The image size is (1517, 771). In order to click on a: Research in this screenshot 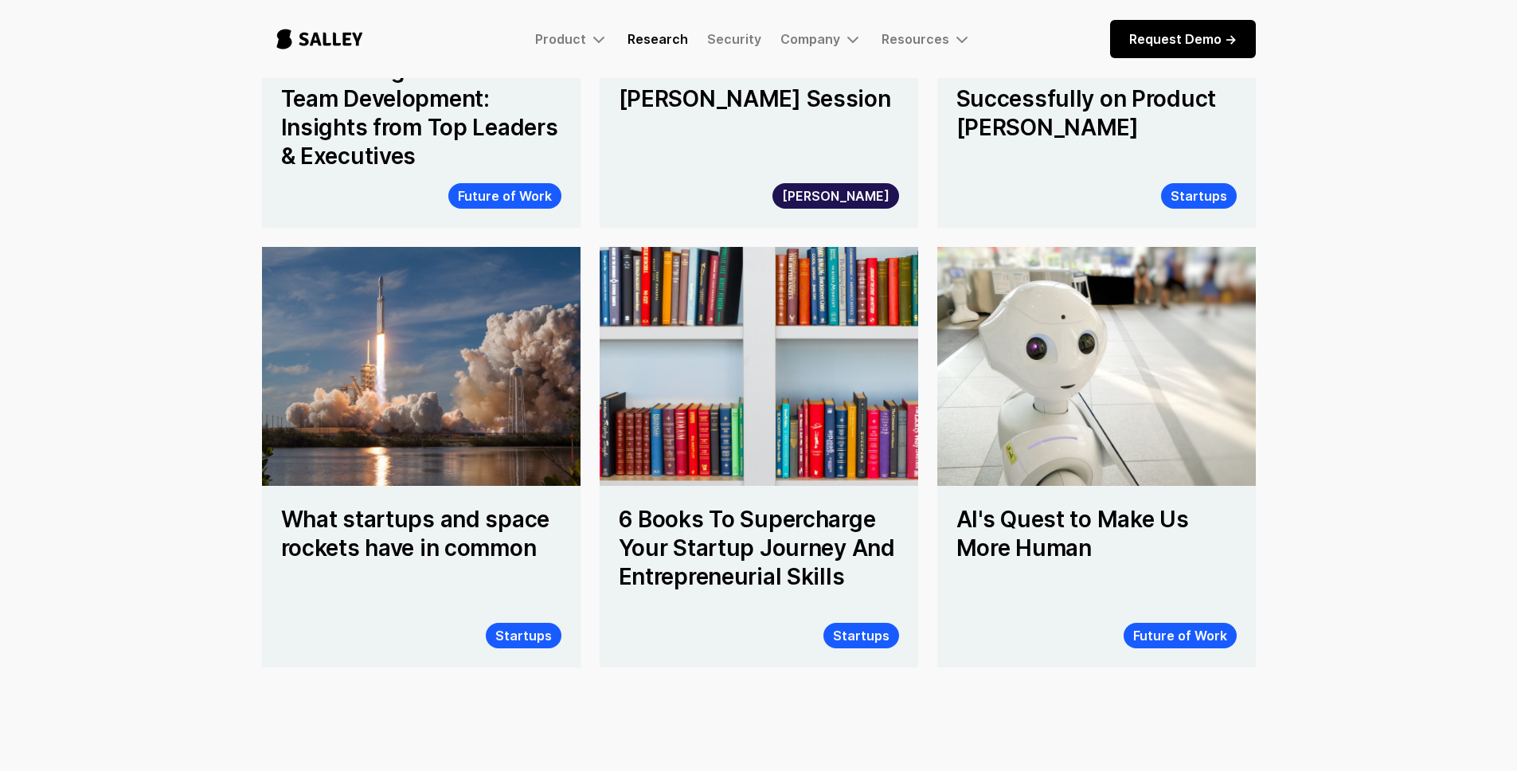, I will do `click(658, 39)`.